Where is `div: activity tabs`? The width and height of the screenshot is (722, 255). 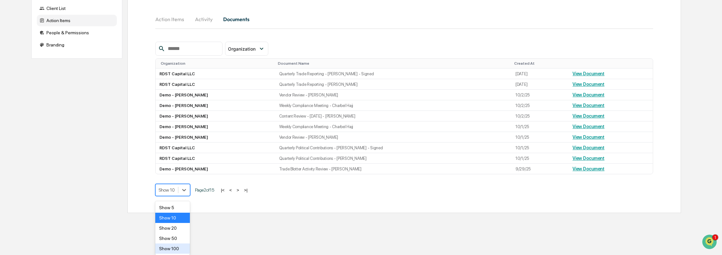 div: activity tabs is located at coordinates (404, 19).